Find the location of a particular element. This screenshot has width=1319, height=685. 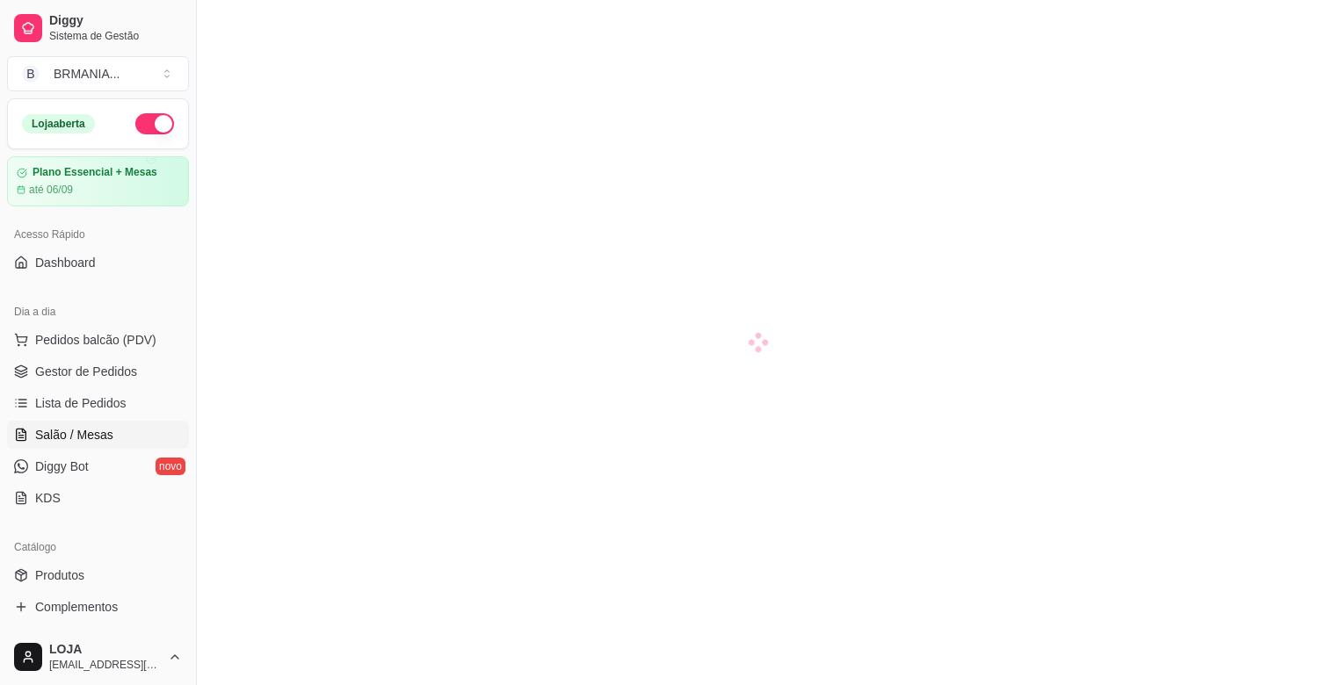

div: Catálogo is located at coordinates (98, 547).